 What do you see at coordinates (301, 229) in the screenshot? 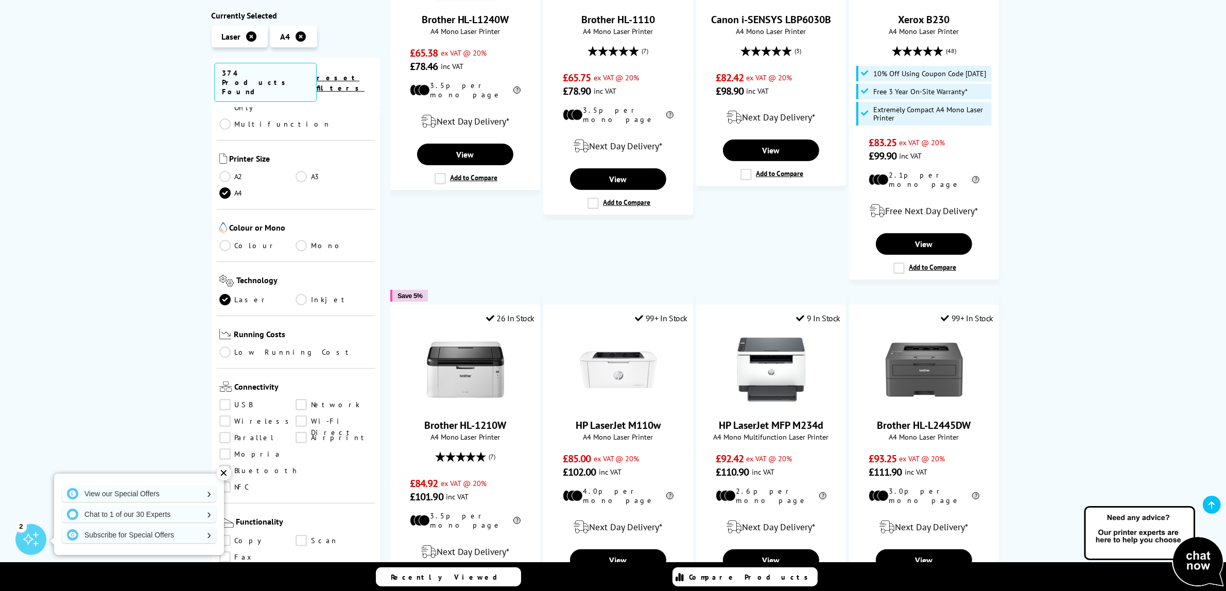
I see `span: Colour or Mono` at bounding box center [301, 229].